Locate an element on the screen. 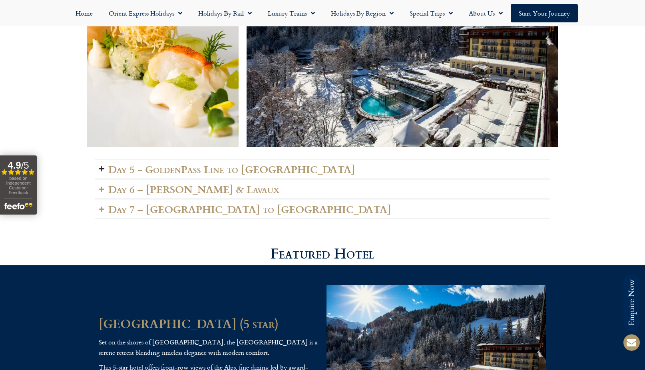 This screenshot has height=370, width=645. a: Start your Journey is located at coordinates (544, 13).